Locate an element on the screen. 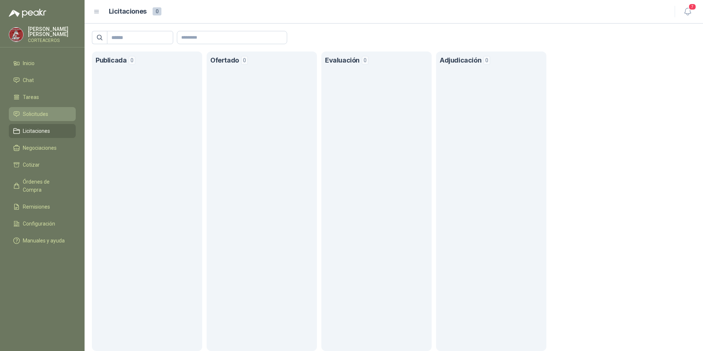 Image resolution: width=703 pixels, height=351 pixels. span: Configuración is located at coordinates (39, 224).